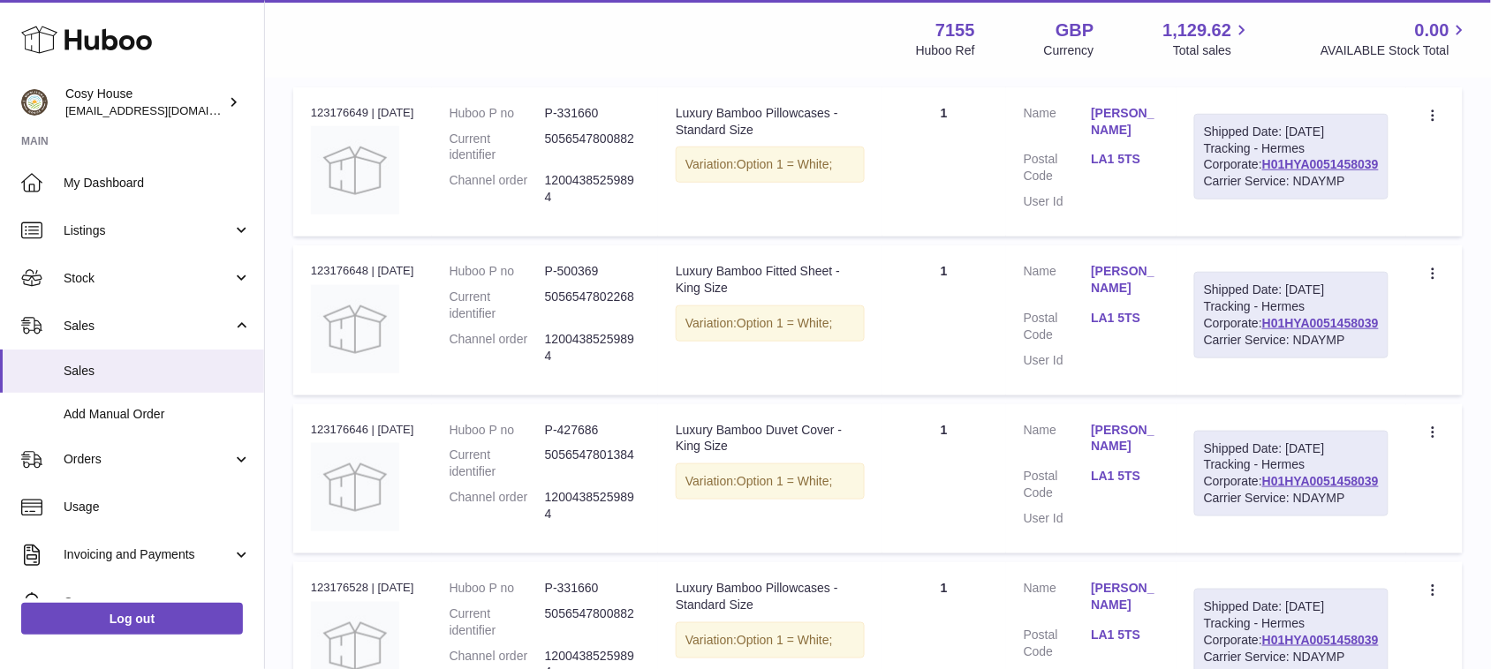  I want to click on span: 0.00, so click(1431, 30).